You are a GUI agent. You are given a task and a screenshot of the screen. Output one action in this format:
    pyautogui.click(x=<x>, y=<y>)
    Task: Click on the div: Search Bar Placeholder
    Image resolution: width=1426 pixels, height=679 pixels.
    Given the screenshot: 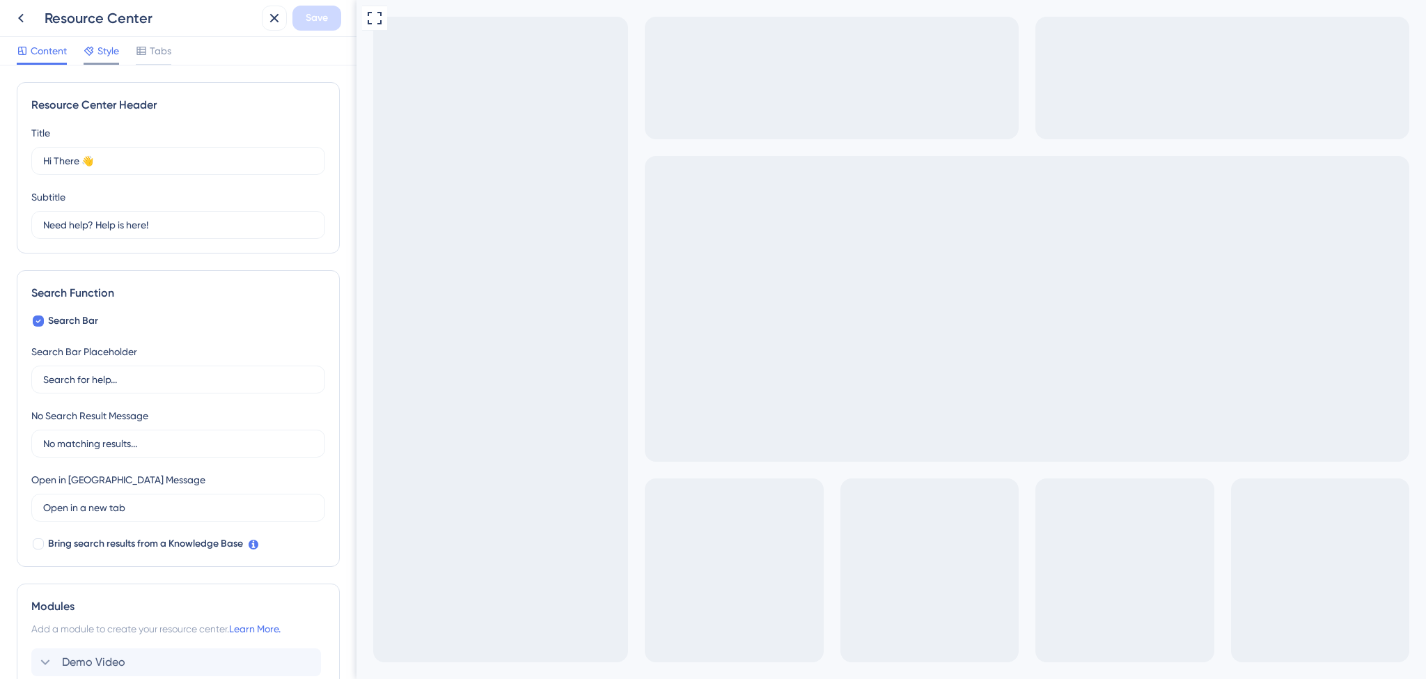 What is the action you would take?
    pyautogui.click(x=84, y=352)
    